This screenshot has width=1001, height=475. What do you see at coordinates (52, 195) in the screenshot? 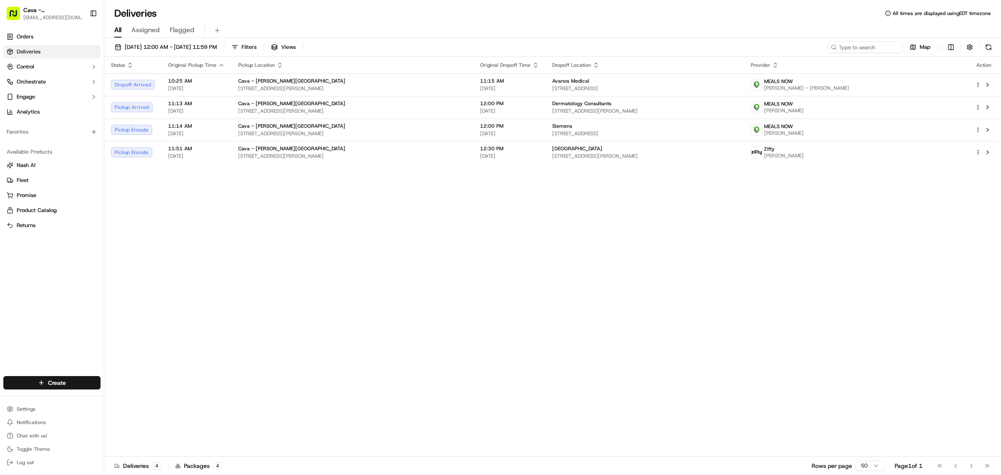
I see `a: Promise` at bounding box center [52, 195].